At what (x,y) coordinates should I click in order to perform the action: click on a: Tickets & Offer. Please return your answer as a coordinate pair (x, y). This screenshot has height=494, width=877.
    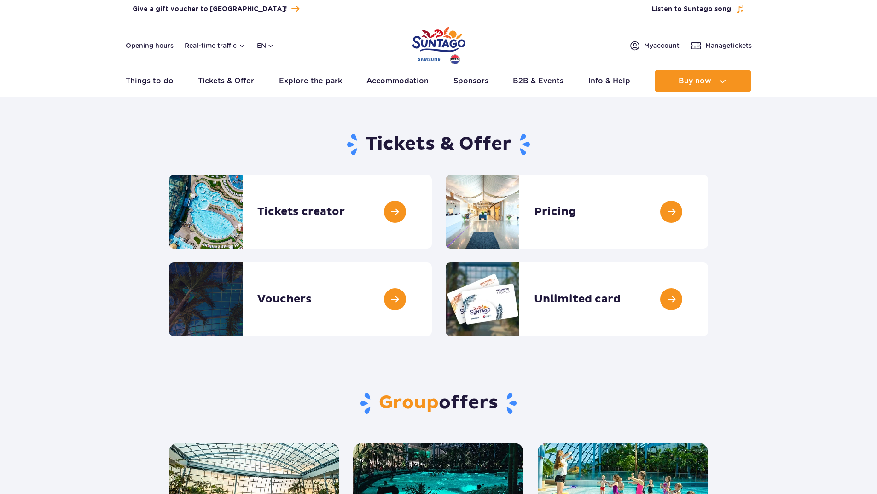
    Looking at the image, I should click on (226, 81).